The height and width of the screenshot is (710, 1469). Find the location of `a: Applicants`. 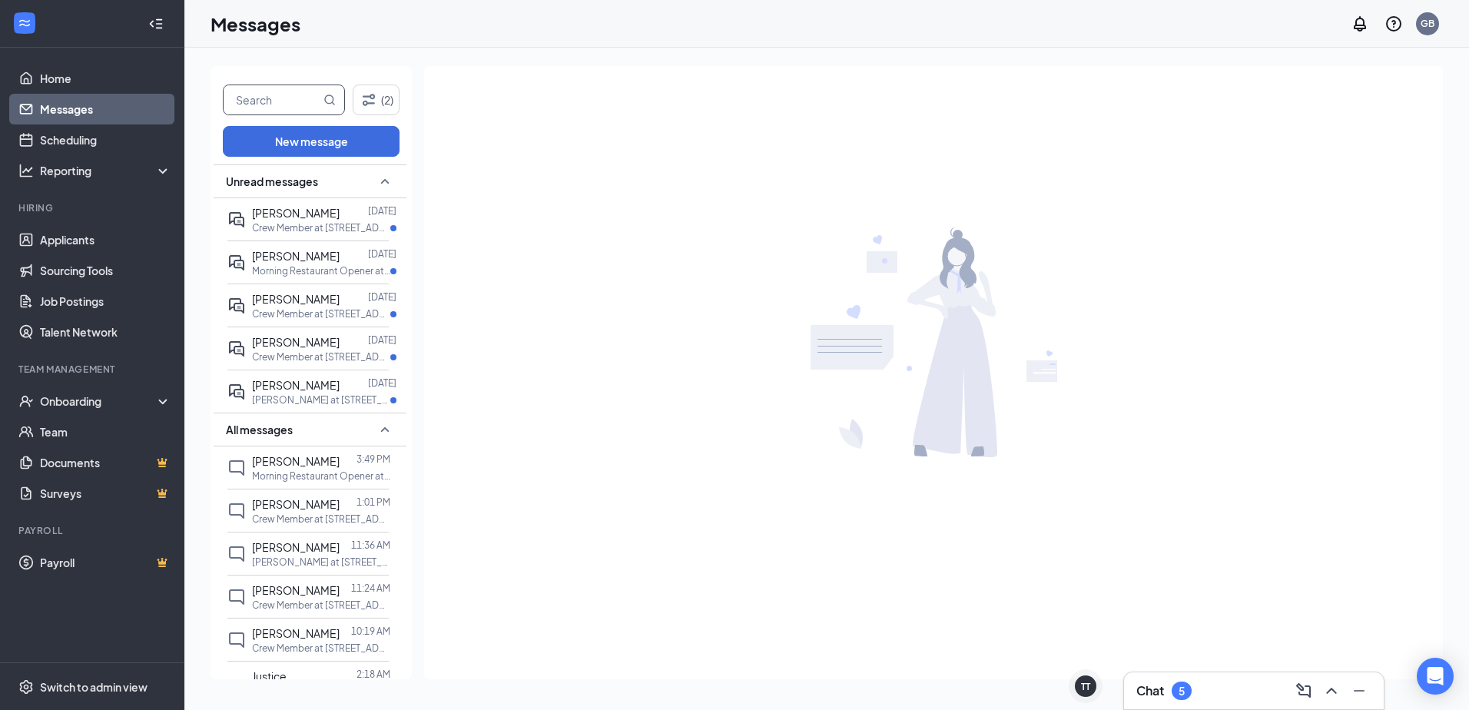

a: Applicants is located at coordinates (105, 240).